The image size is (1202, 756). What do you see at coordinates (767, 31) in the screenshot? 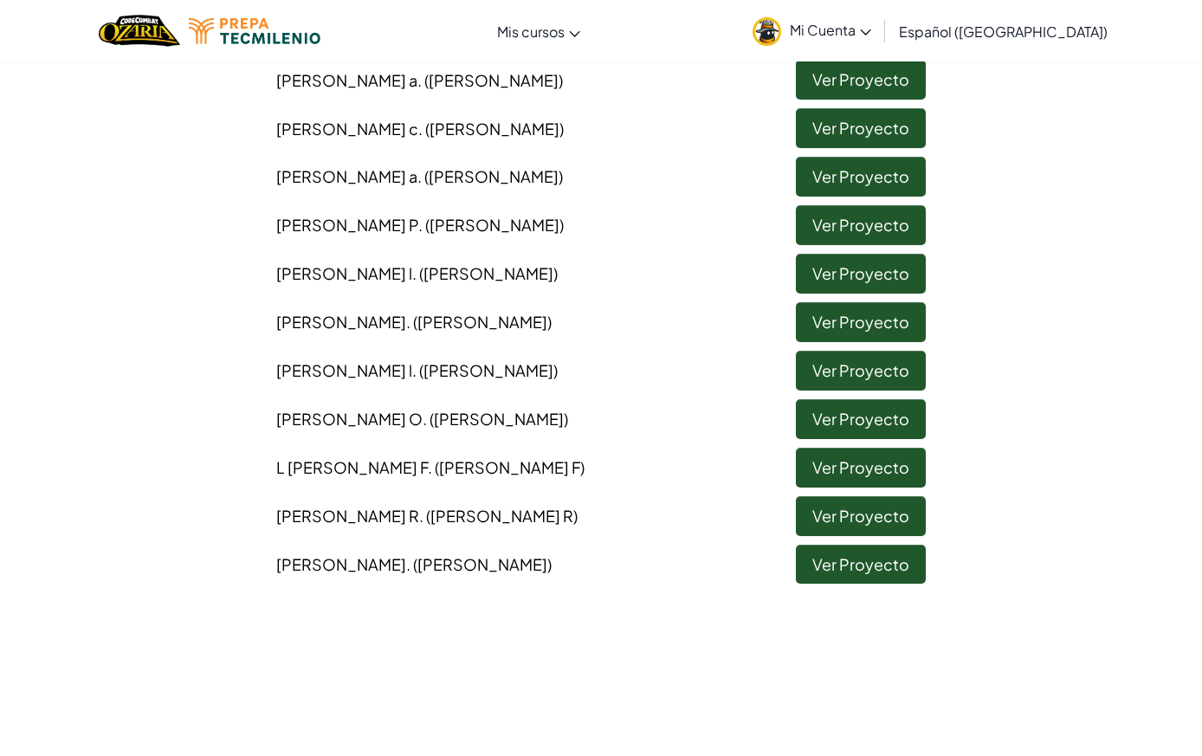
I see `img: avatar` at bounding box center [767, 31].